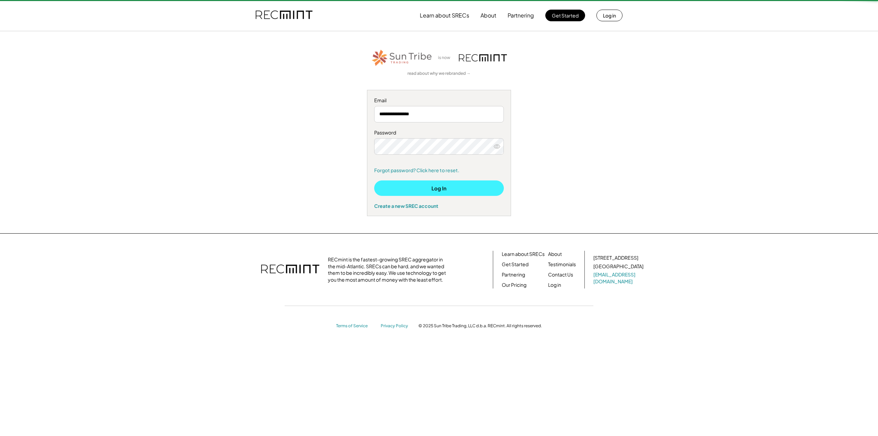 The width and height of the screenshot is (878, 436). Describe the element at coordinates (389, 270) in the screenshot. I see `div: RECmint is the fastest-growing SREC aggregator in the mid-Atlantic. SRECs can be hard, and we wan...` at that location.